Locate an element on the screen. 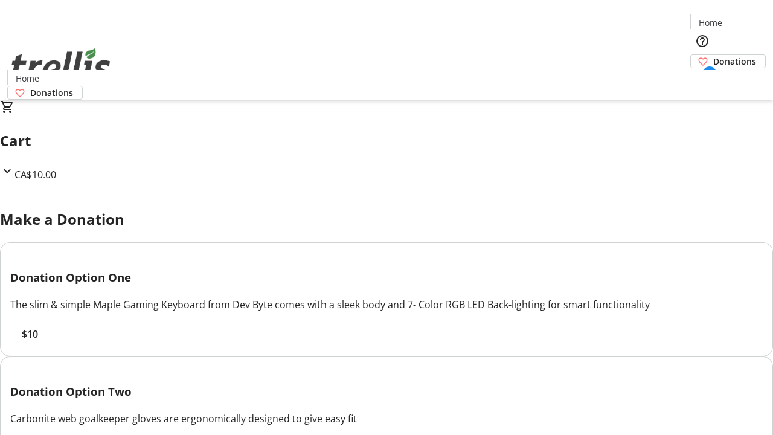  button: $10 is located at coordinates (30, 334).